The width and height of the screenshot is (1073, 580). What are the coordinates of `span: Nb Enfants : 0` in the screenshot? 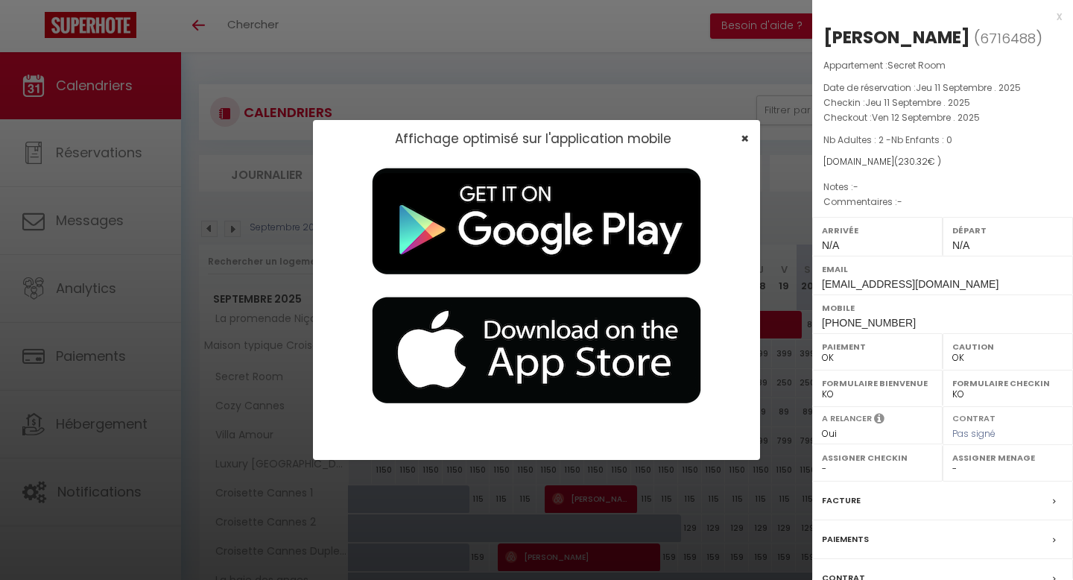 It's located at (921, 139).